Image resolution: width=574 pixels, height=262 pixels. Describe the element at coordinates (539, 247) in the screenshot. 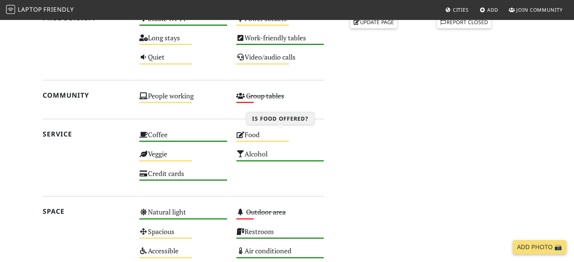

I see `a: Add Photo 📸` at that location.